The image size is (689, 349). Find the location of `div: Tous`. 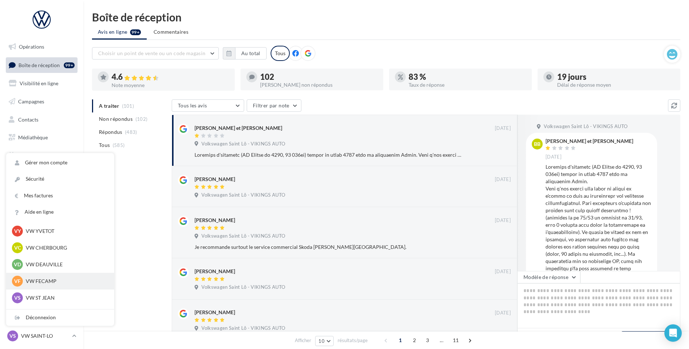

div: Tous is located at coordinates (280, 53).